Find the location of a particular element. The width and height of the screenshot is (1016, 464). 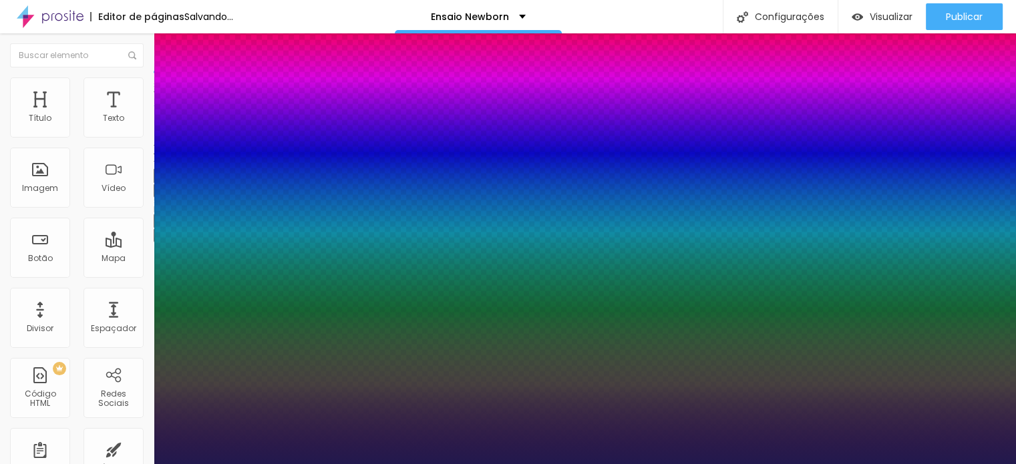

div: Redes Sociais is located at coordinates (113, 399).